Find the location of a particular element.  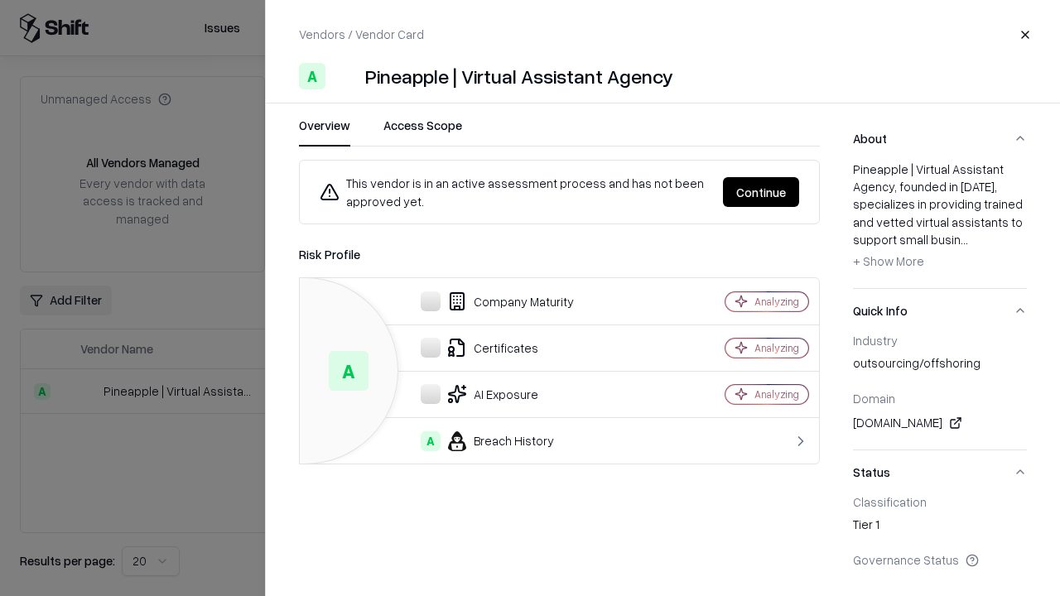

div: Certificates is located at coordinates (490, 348).